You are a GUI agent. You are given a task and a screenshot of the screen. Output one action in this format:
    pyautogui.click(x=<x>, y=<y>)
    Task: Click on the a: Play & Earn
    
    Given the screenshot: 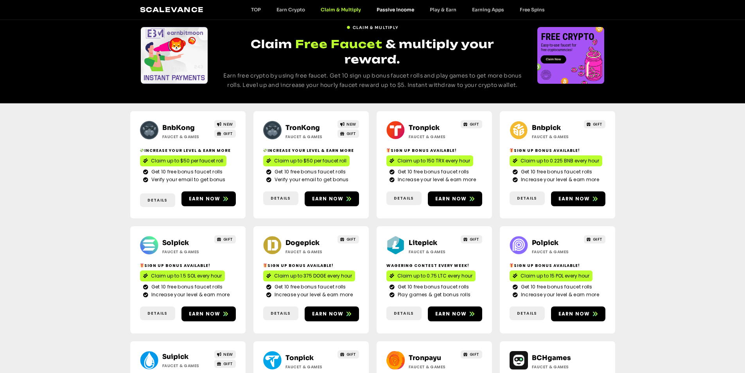 What is the action you would take?
    pyautogui.click(x=443, y=9)
    